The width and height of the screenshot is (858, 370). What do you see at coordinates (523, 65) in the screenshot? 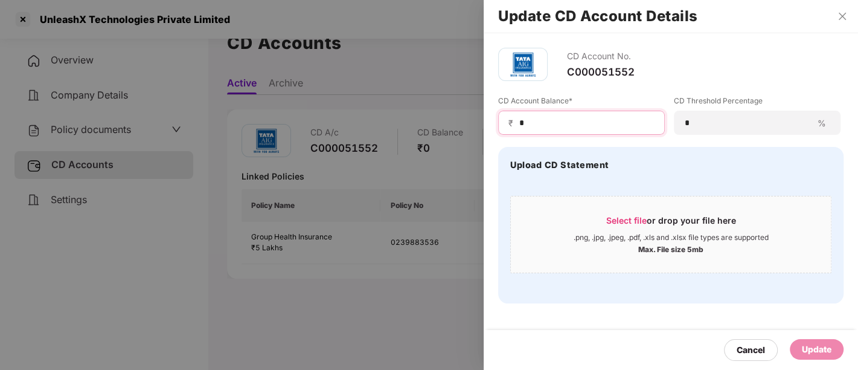
I see `img: tatag.png` at bounding box center [523, 65].